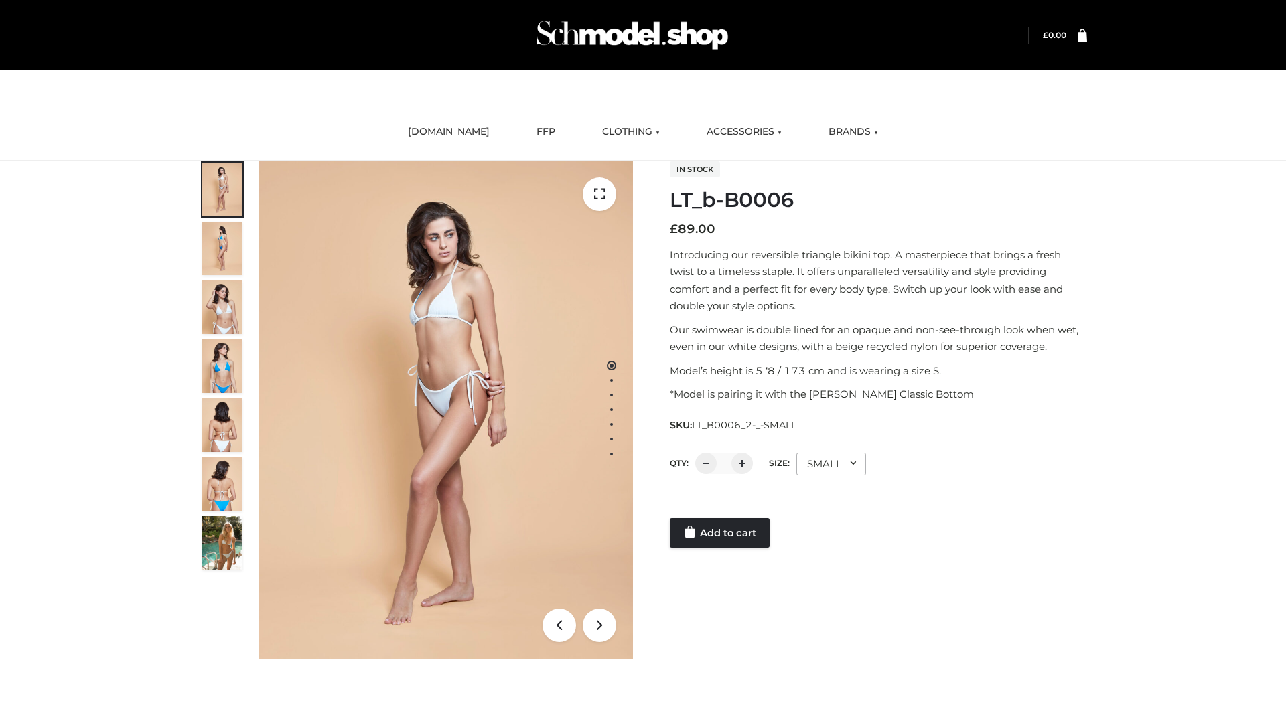 The image size is (1286, 723). Describe the element at coordinates (1054, 35) in the screenshot. I see `bdi: 0.00` at that location.